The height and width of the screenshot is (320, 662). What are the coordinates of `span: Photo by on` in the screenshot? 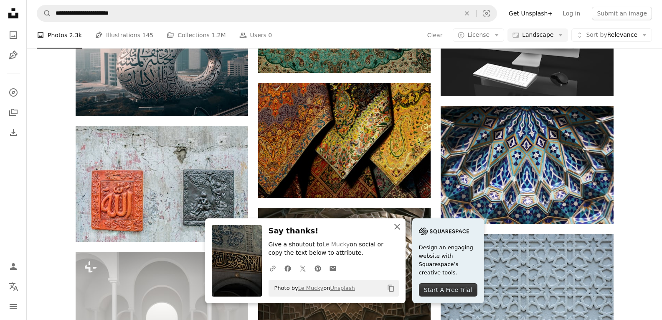 It's located at (313, 288).